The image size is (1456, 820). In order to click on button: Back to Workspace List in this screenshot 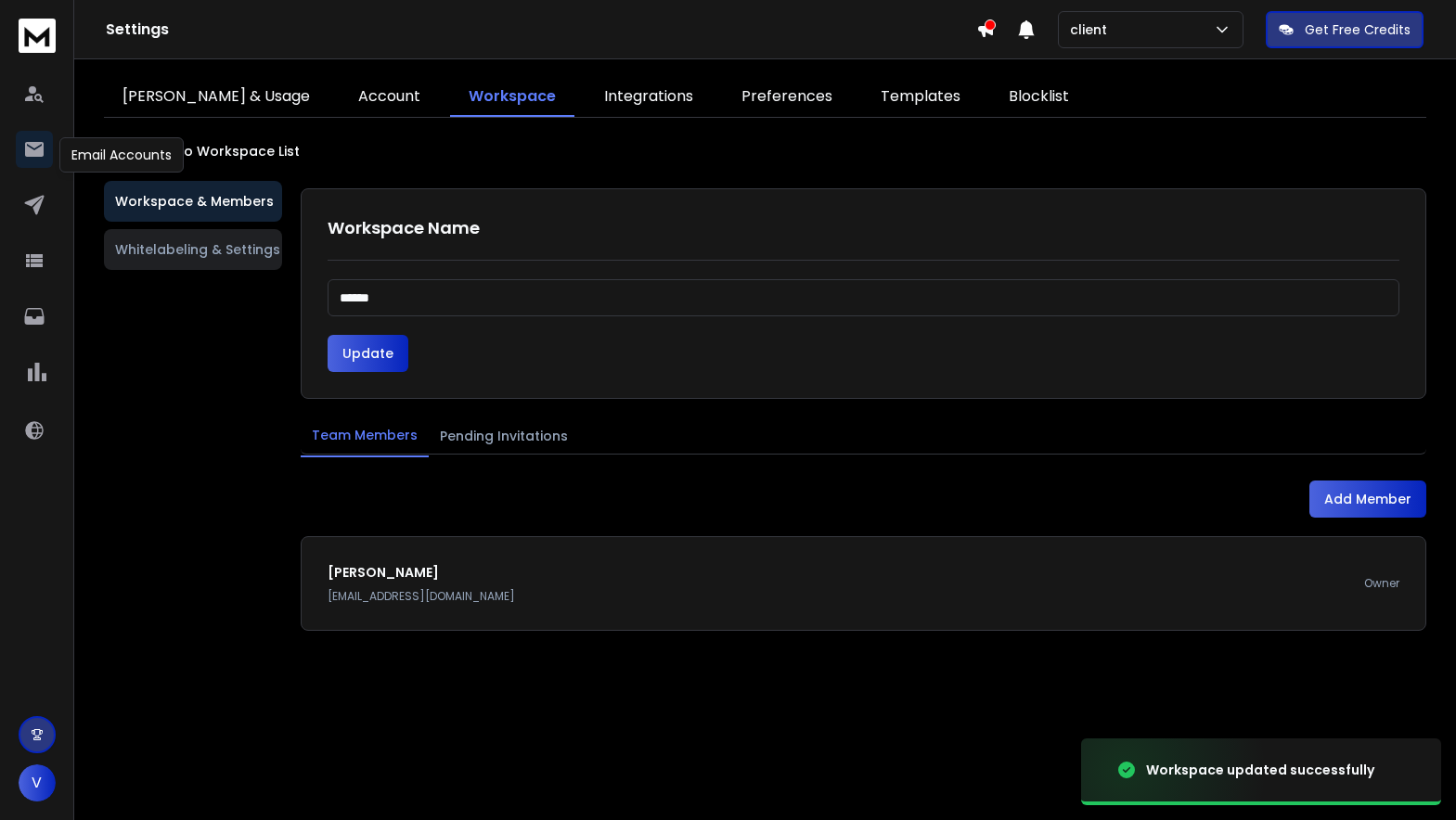, I will do `click(209, 151)`.